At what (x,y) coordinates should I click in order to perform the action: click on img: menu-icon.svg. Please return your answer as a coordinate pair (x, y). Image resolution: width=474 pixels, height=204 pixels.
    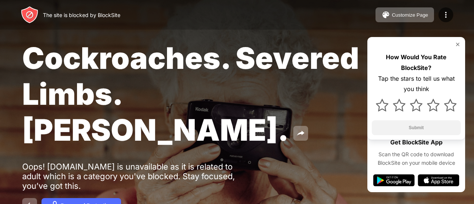
    Looking at the image, I should click on (446, 15).